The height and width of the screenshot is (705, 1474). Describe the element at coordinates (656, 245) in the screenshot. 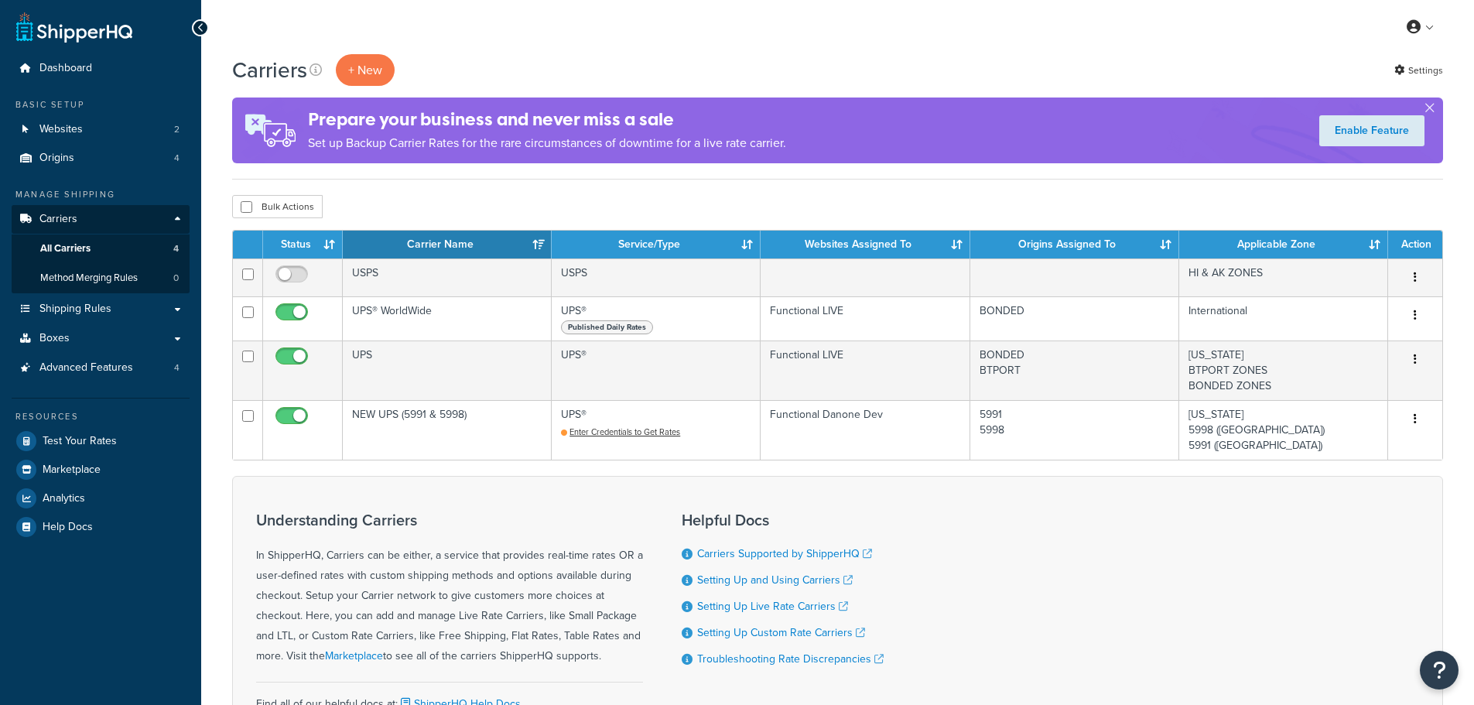

I see `th: Service/Type: activate to sort column ascending` at that location.